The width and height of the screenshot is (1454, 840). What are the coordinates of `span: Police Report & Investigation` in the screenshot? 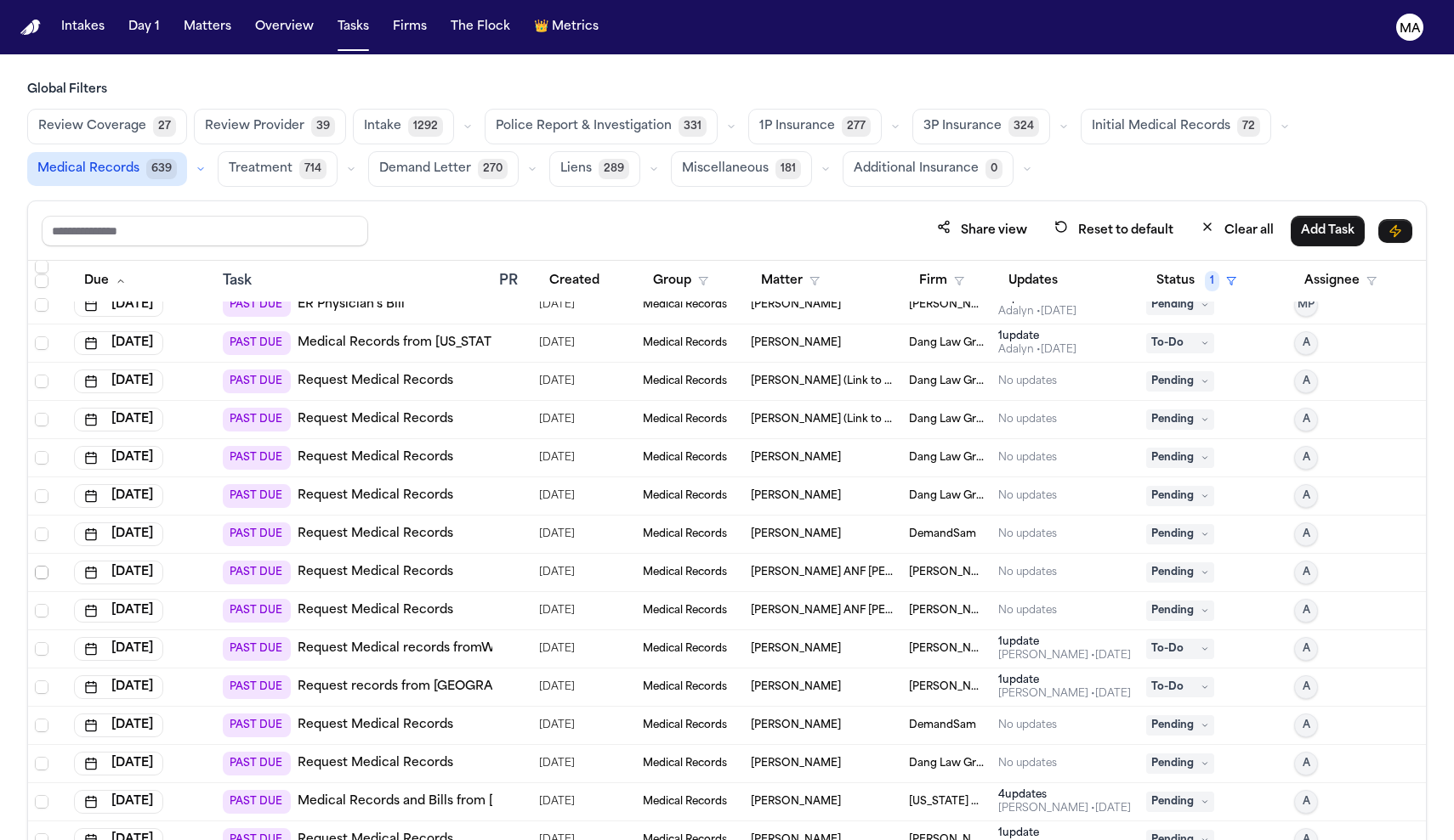 It's located at (583, 126).